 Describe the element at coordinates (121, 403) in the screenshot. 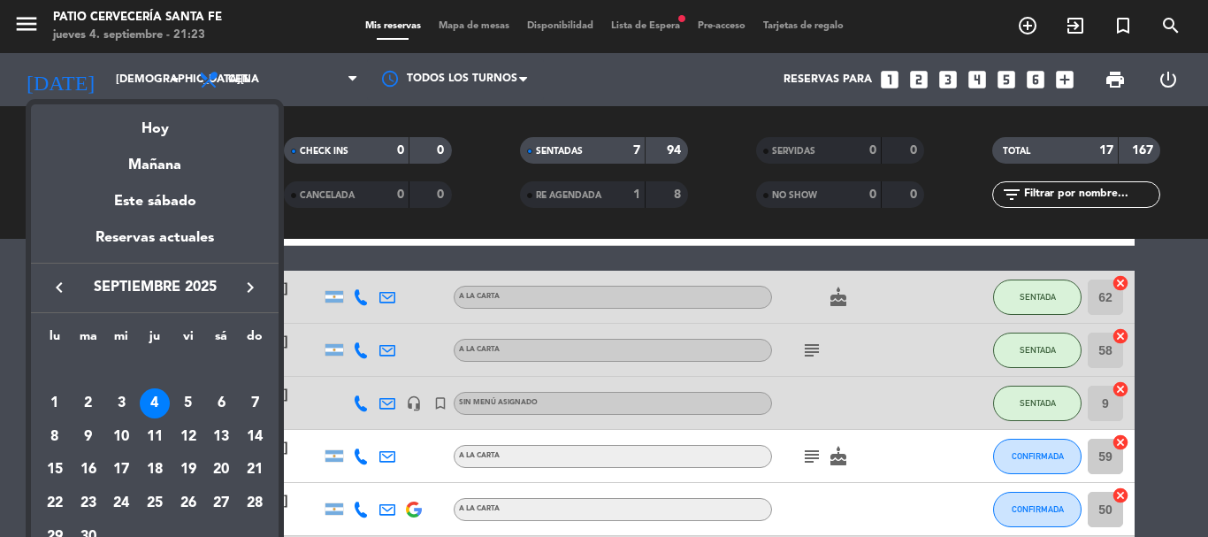

I see `td: 3 de septiembre de 2025` at that location.